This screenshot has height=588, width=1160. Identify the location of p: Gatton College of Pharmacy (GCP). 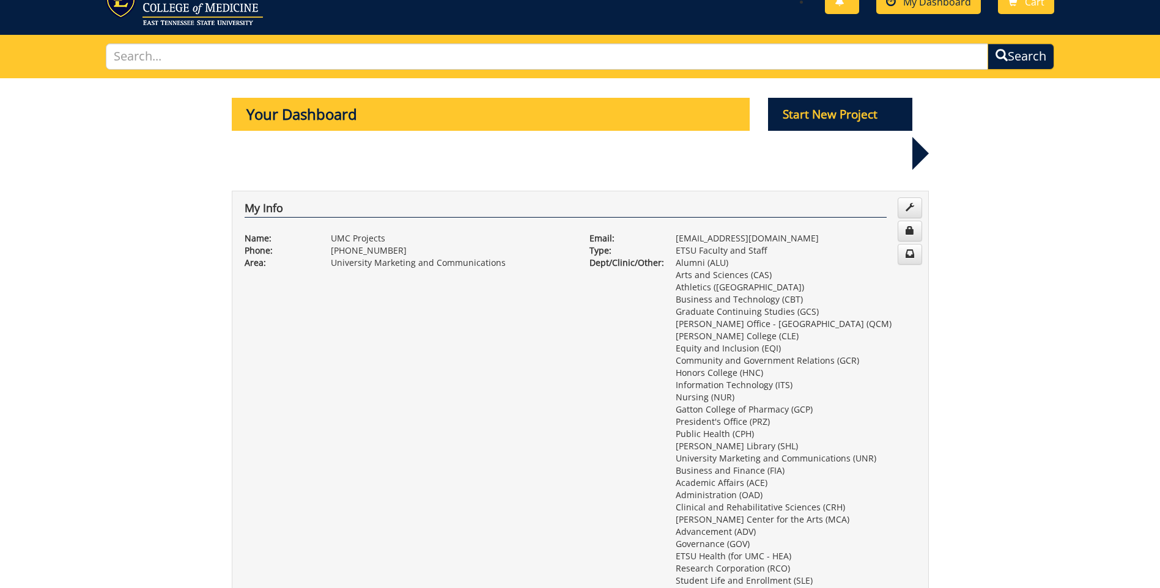
(795, 410).